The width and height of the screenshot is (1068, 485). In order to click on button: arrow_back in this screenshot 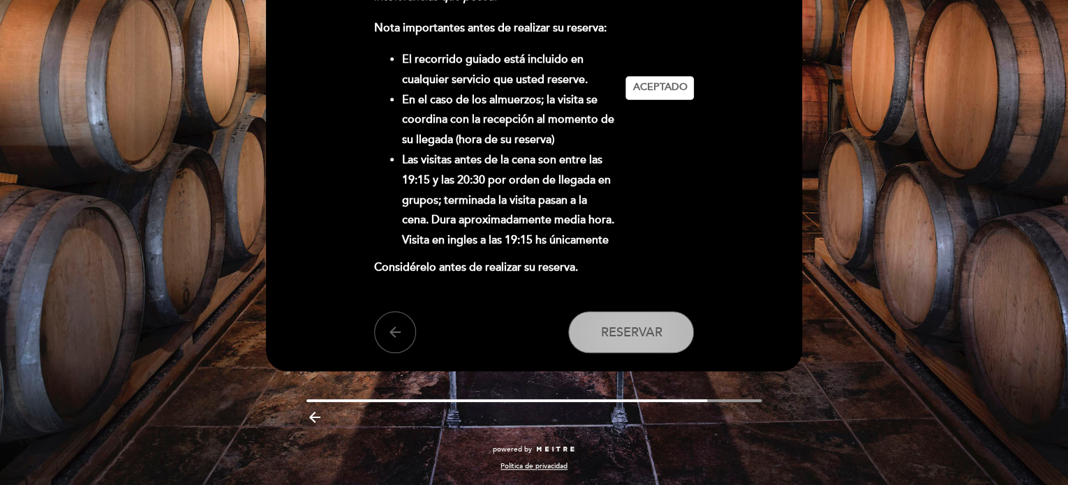, I will do `click(395, 332)`.